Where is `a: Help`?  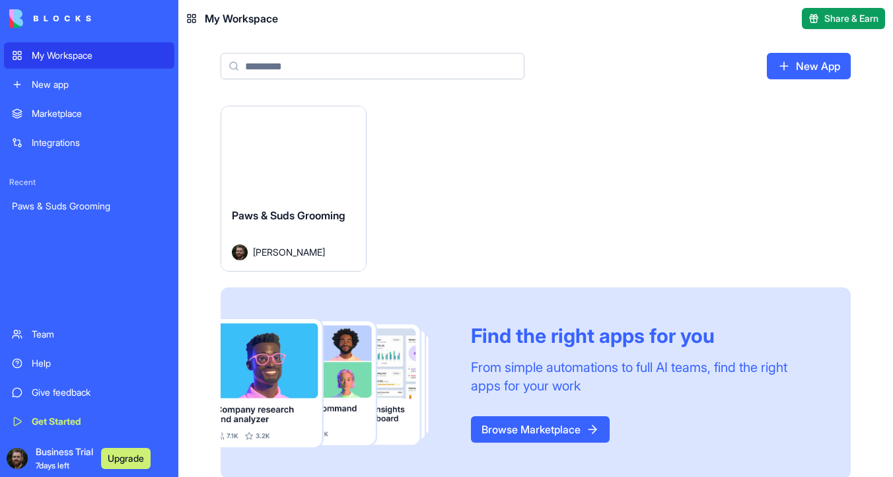
a: Help is located at coordinates (89, 363).